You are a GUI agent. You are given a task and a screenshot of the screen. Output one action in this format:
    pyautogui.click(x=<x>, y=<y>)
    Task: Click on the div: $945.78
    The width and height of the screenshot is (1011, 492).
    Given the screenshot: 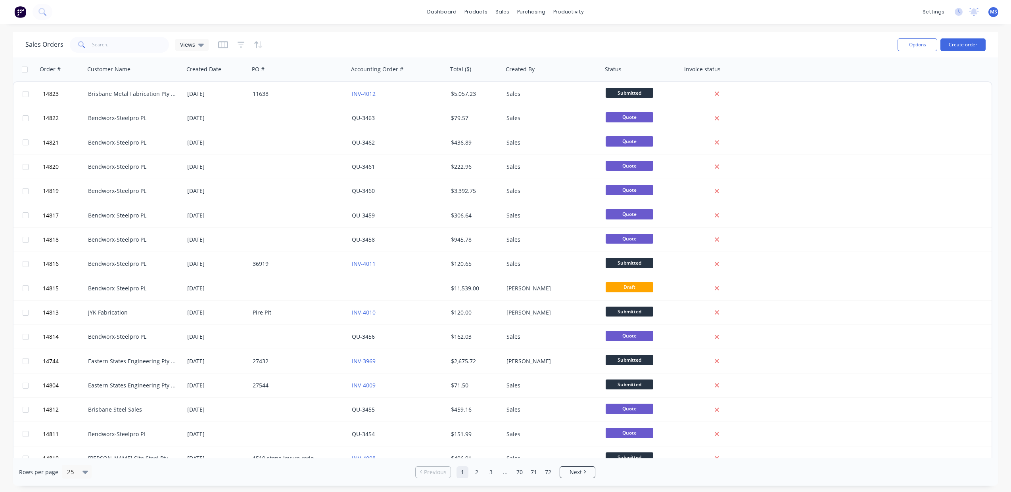 What is the action you would take?
    pyautogui.click(x=474, y=240)
    